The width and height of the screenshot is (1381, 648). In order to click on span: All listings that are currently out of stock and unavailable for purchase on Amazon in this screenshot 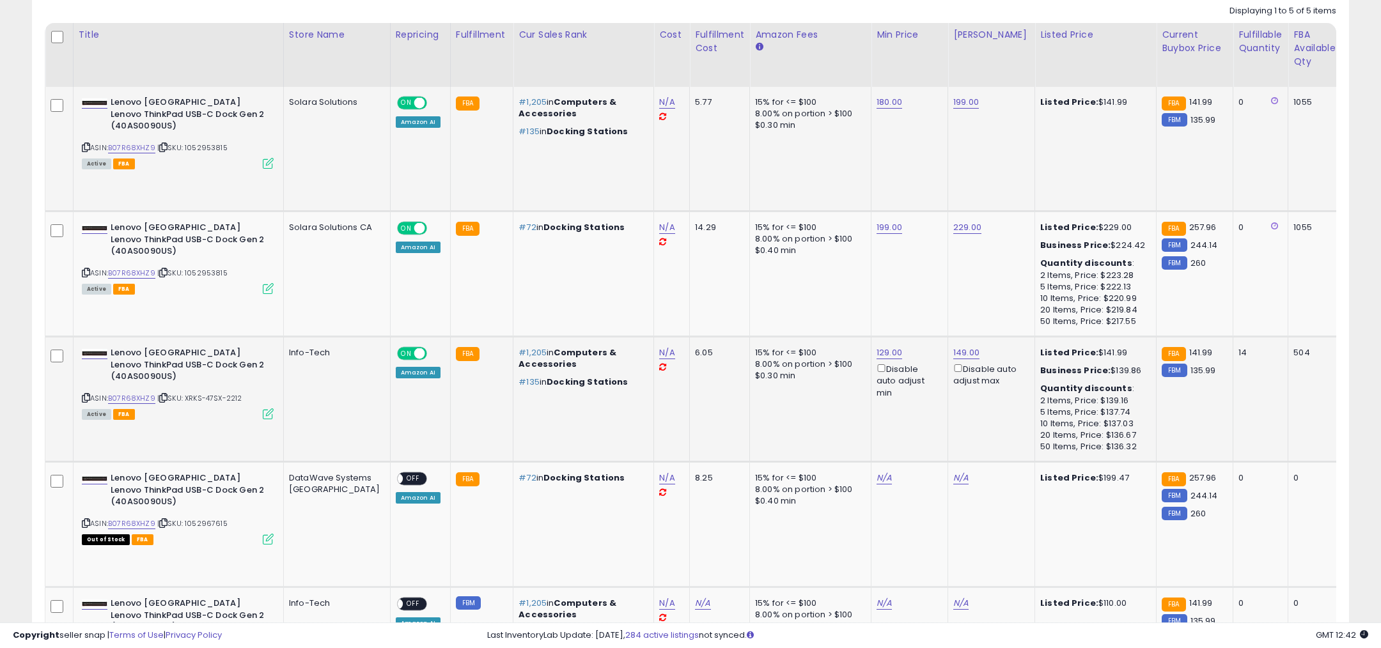, I will do `click(105, 539)`.